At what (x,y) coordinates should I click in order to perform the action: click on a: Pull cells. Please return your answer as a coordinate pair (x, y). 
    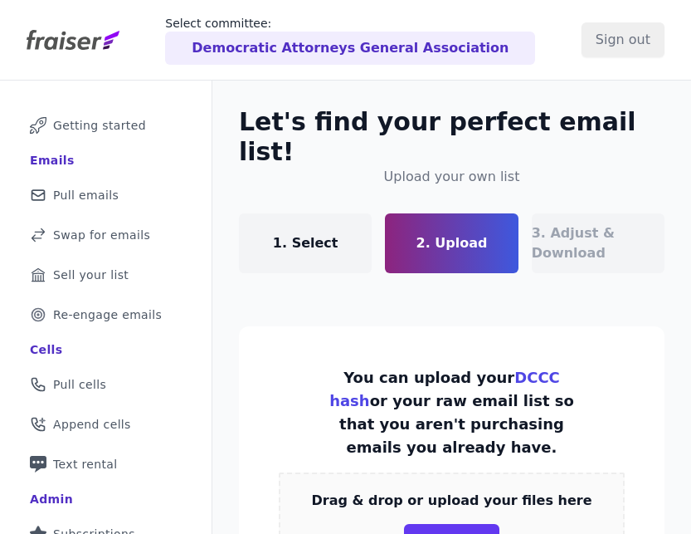
    Looking at the image, I should click on (105, 384).